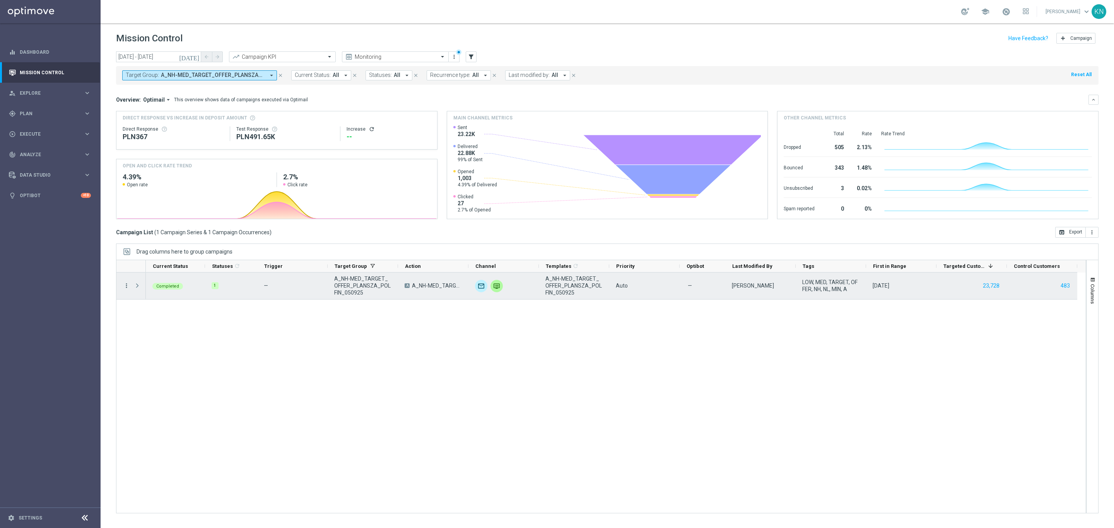  I want to click on span: All, so click(475, 75).